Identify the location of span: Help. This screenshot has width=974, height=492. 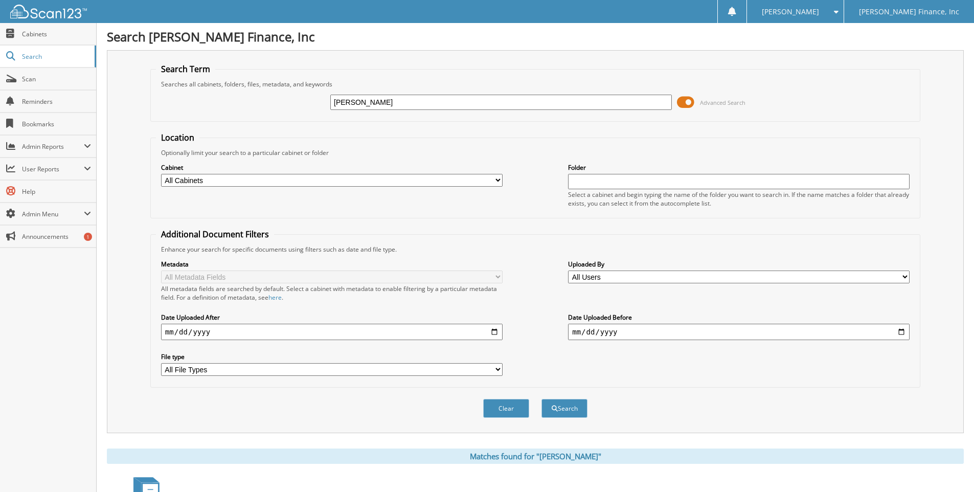
(56, 191).